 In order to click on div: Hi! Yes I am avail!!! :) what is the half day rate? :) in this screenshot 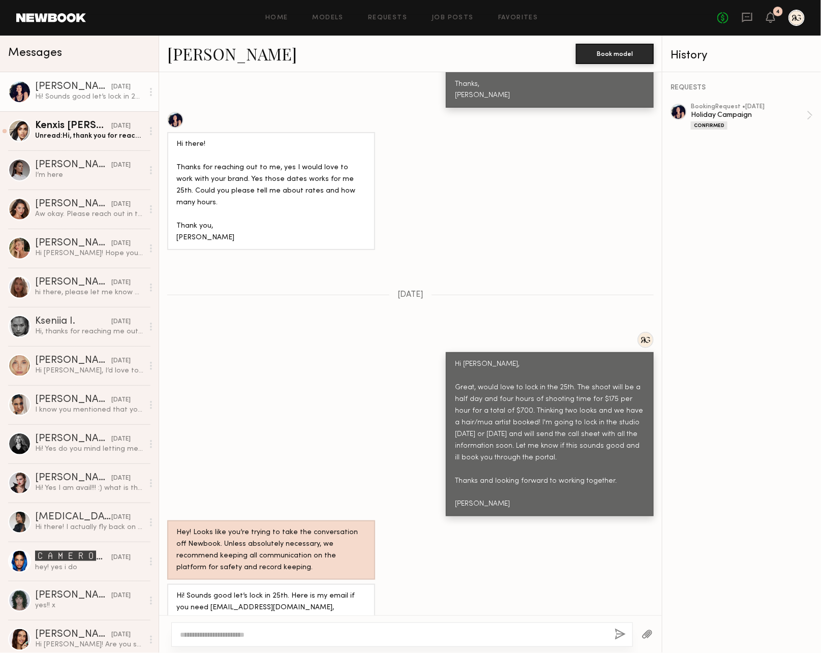, I will do `click(89, 488)`.